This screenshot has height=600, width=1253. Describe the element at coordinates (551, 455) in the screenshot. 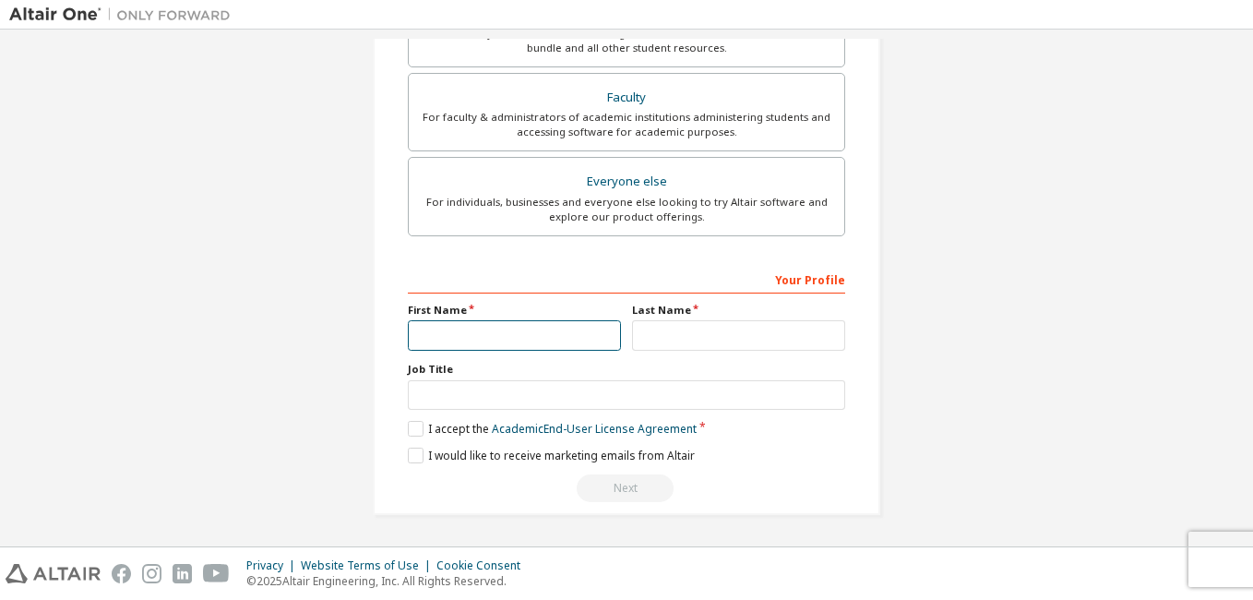

I see `label: I would like to receive marketing emails from Altair` at that location.